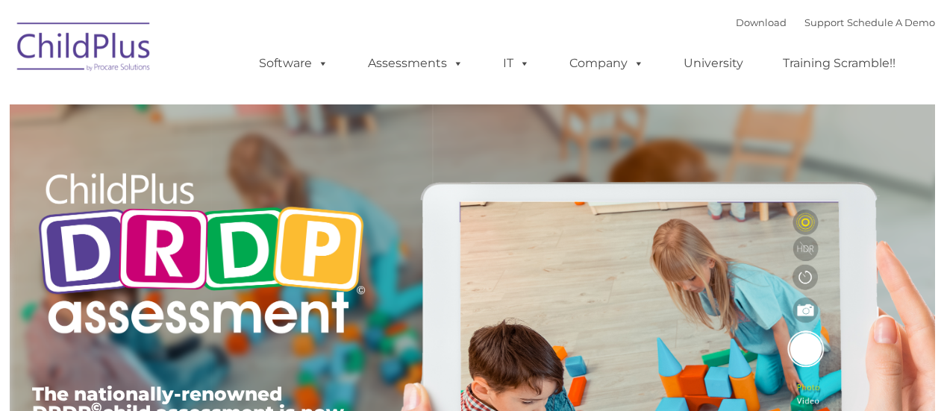  What do you see at coordinates (839, 63) in the screenshot?
I see `a: Training Scramble!!` at bounding box center [839, 63].